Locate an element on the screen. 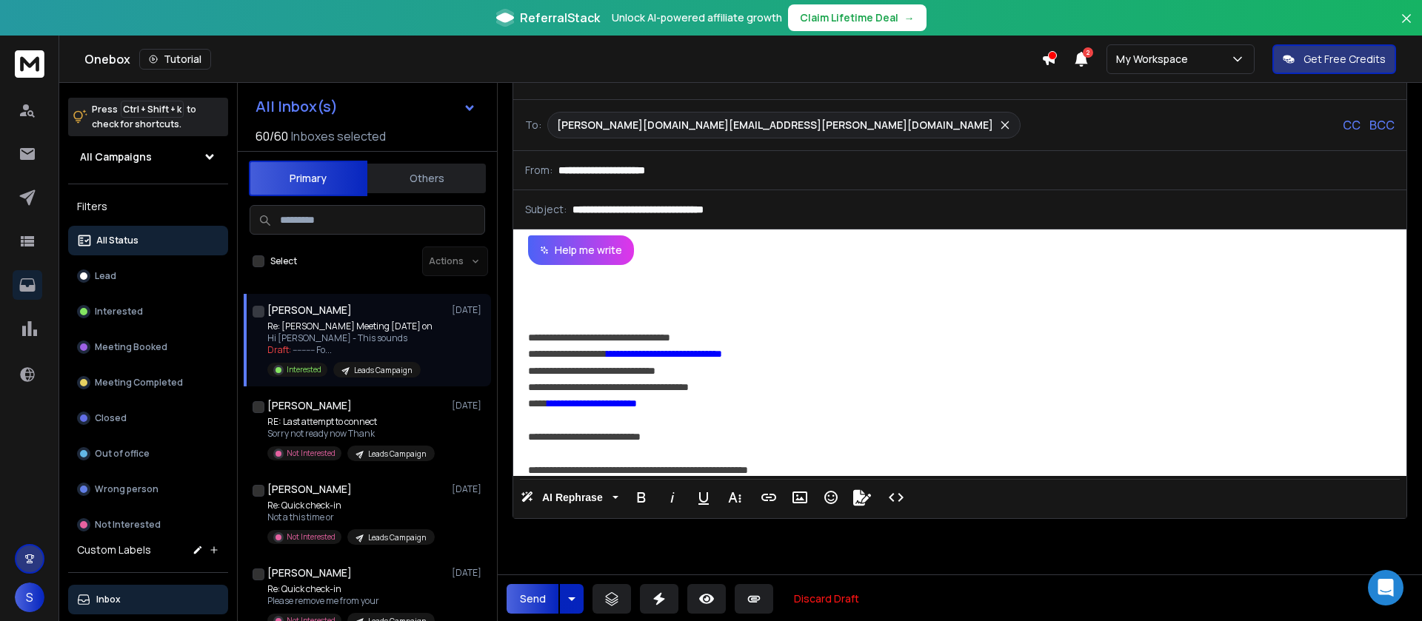  span: Draft: is located at coordinates (279, 350).